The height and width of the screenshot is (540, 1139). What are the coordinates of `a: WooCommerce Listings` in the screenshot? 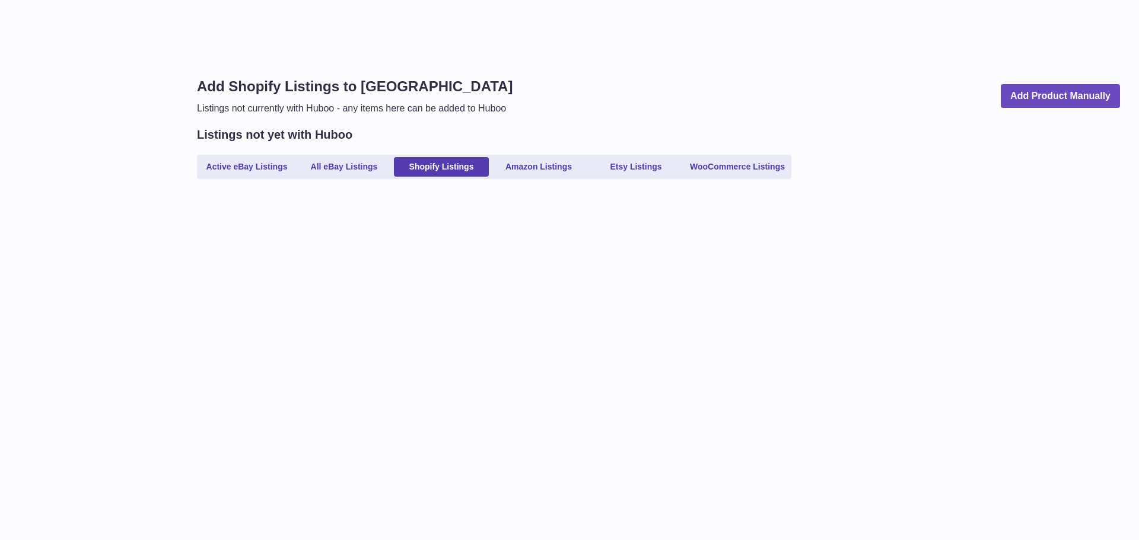 It's located at (737, 167).